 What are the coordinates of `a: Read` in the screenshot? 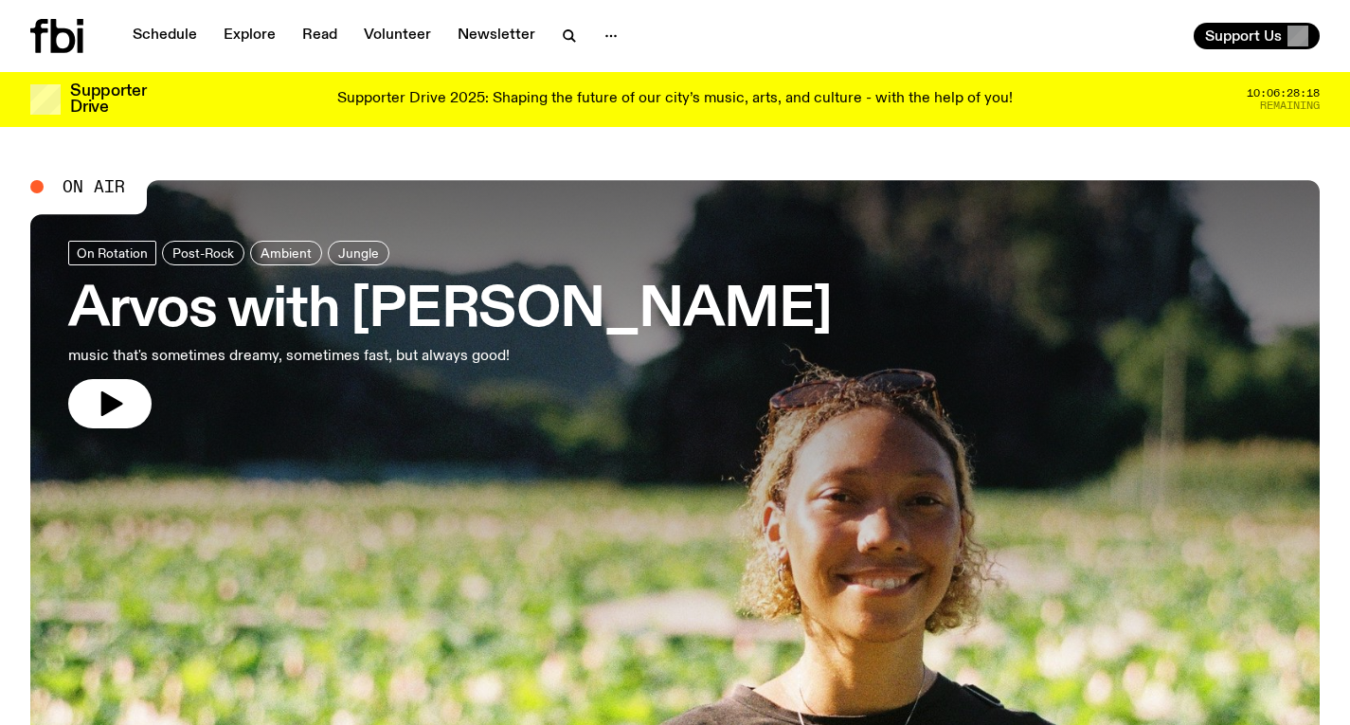 It's located at (319, 36).